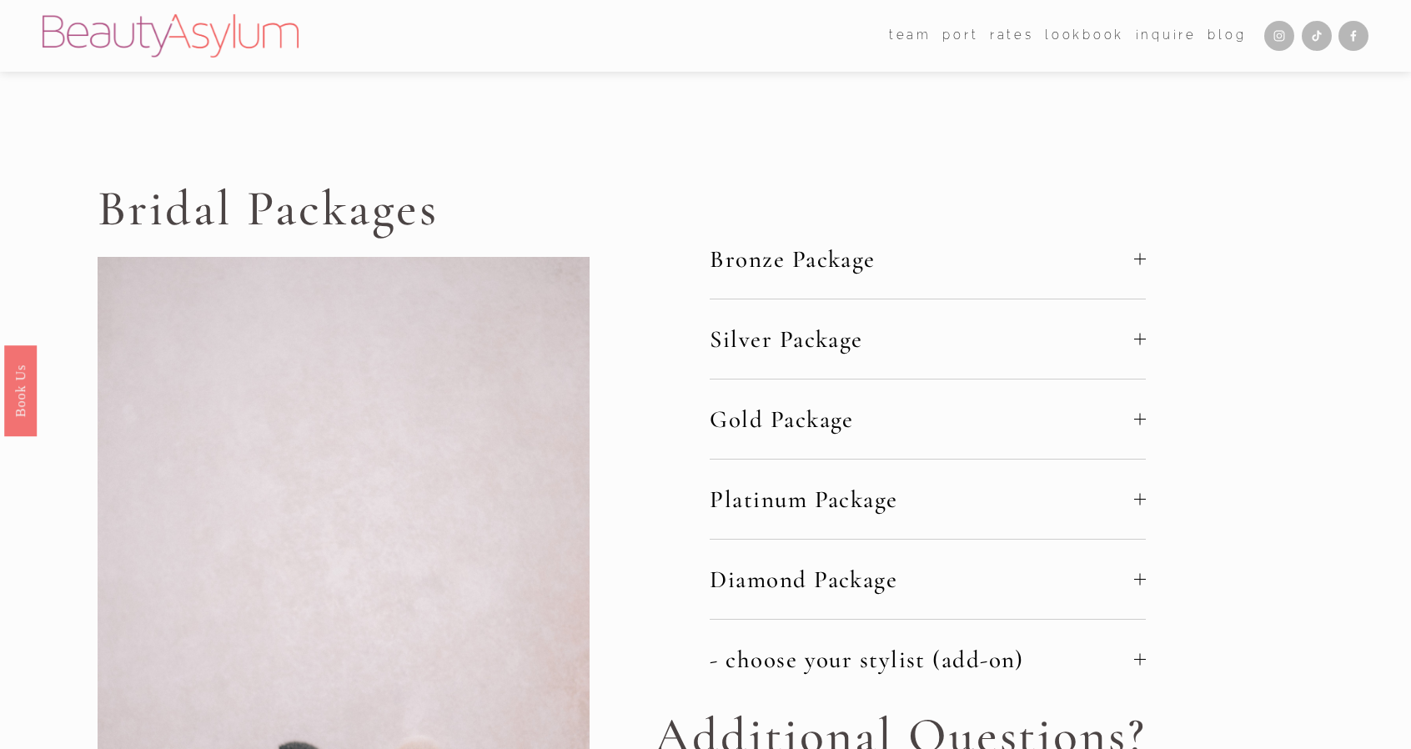 Image resolution: width=1411 pixels, height=749 pixels. What do you see at coordinates (928, 259) in the screenshot?
I see `button: Bronze Package` at bounding box center [928, 259].